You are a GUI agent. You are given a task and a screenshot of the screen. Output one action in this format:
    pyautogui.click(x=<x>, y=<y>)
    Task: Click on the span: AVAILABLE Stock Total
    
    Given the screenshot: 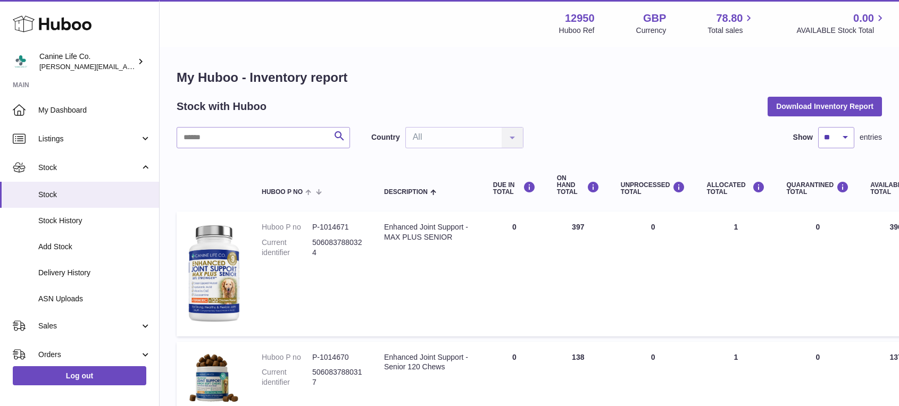 What is the action you would take?
    pyautogui.click(x=841, y=30)
    